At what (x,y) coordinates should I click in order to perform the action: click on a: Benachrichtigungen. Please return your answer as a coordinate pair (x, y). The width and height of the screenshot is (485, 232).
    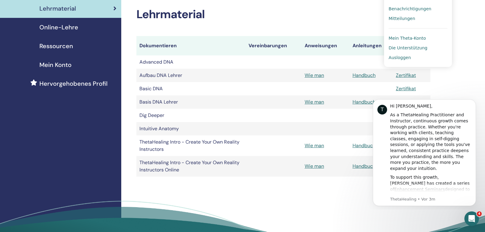
    Looking at the image, I should click on (418, 9).